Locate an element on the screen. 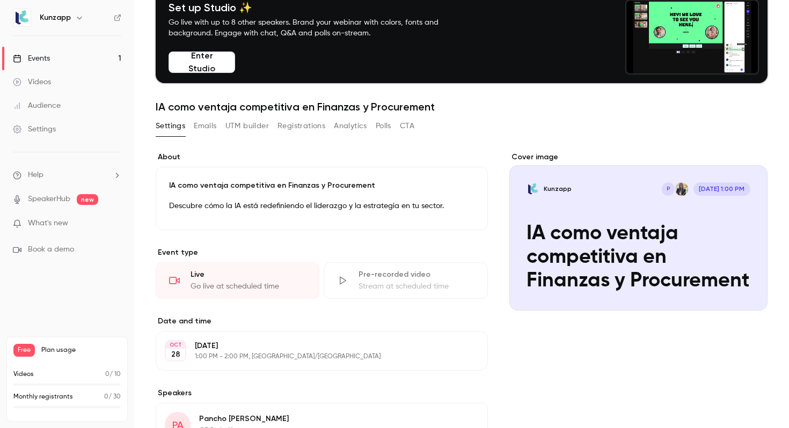  label: Speakers is located at coordinates (322, 393).